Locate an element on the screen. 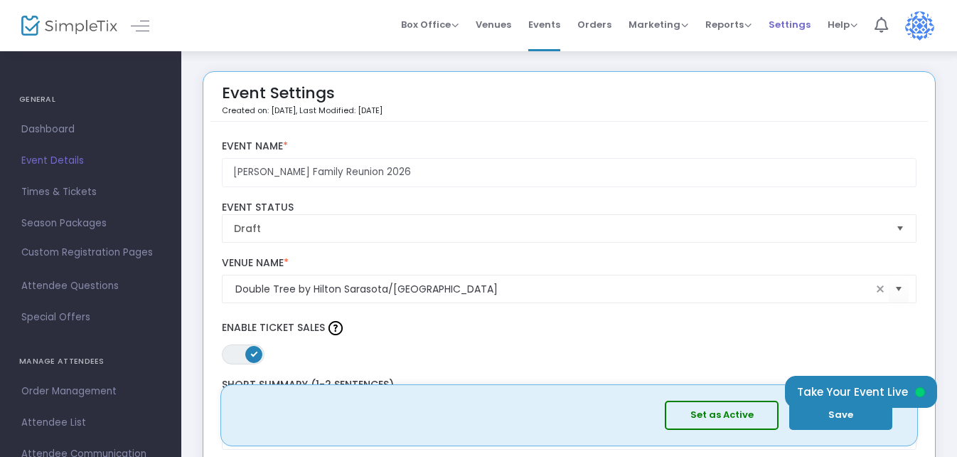  span: Times & Tickets is located at coordinates (90, 192).